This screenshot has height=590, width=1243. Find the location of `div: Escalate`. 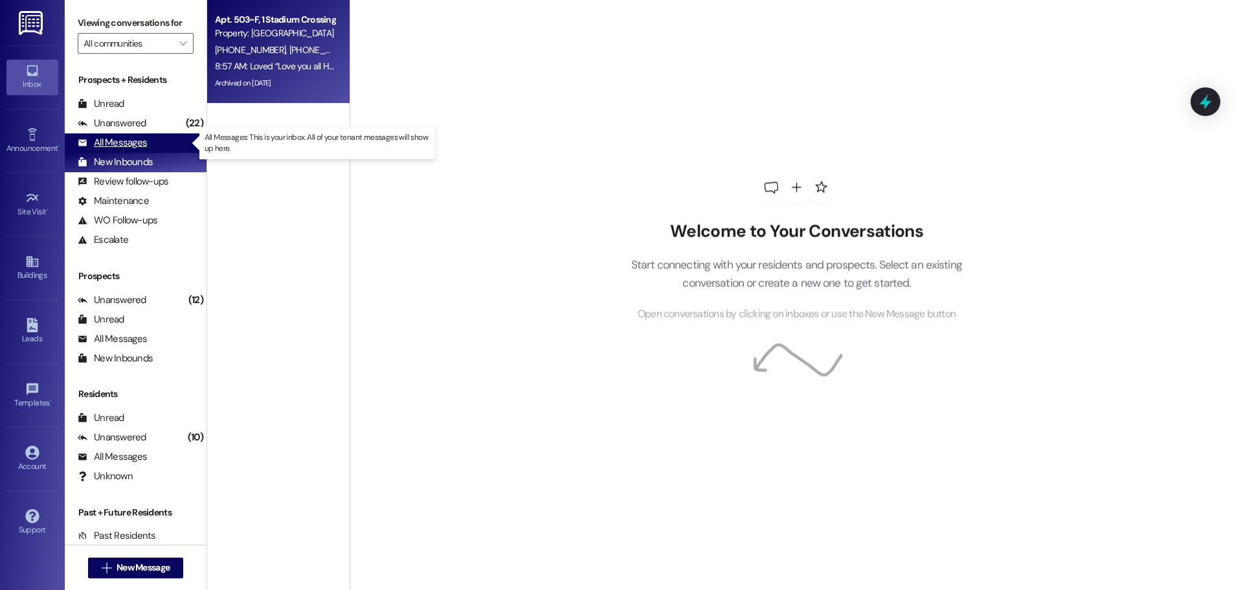

div: Escalate is located at coordinates (103, 240).